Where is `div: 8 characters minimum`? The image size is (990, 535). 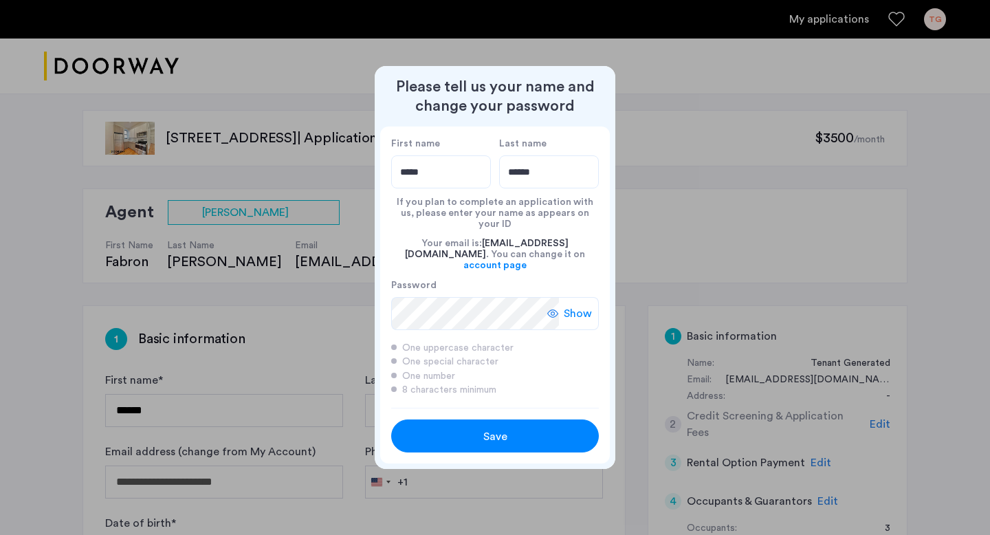
div: 8 characters minimum is located at coordinates (495, 390).